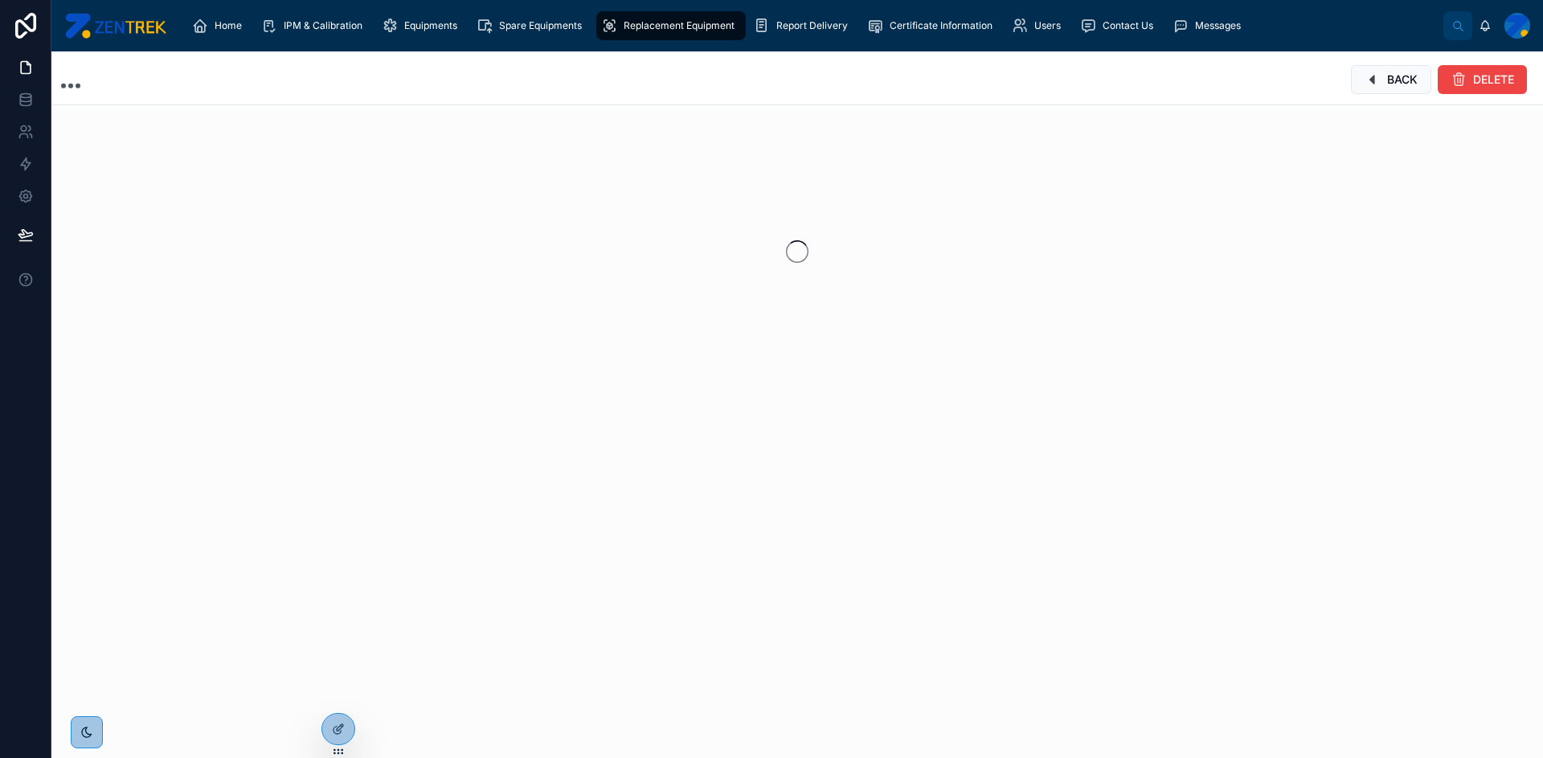  What do you see at coordinates (803, 26) in the screenshot?
I see `a: Report Delivery` at bounding box center [803, 26].